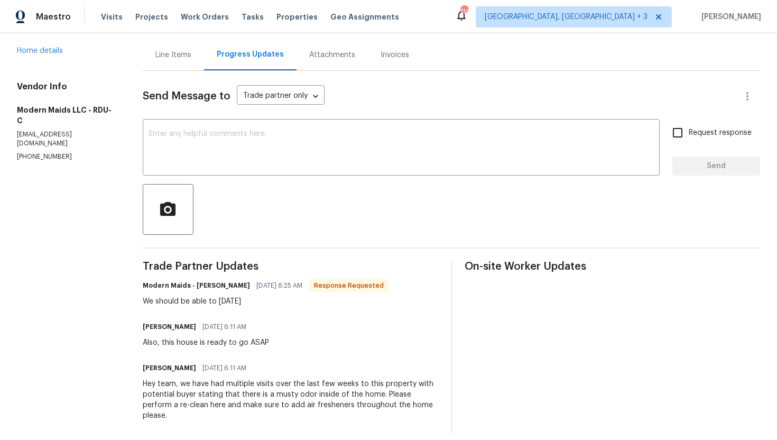 This screenshot has width=777, height=440. Describe the element at coordinates (297, 17) in the screenshot. I see `span: Properties` at that location.